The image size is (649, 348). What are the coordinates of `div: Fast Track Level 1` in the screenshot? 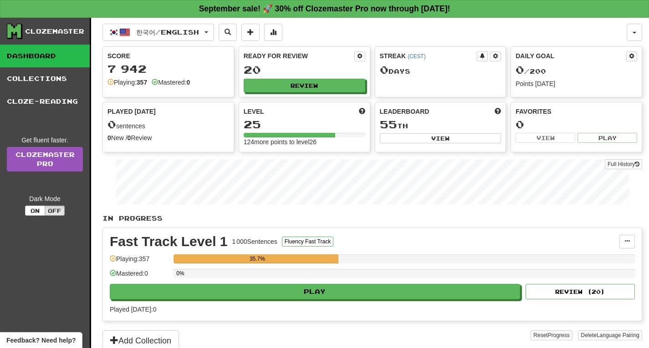 It's located at (168, 242).